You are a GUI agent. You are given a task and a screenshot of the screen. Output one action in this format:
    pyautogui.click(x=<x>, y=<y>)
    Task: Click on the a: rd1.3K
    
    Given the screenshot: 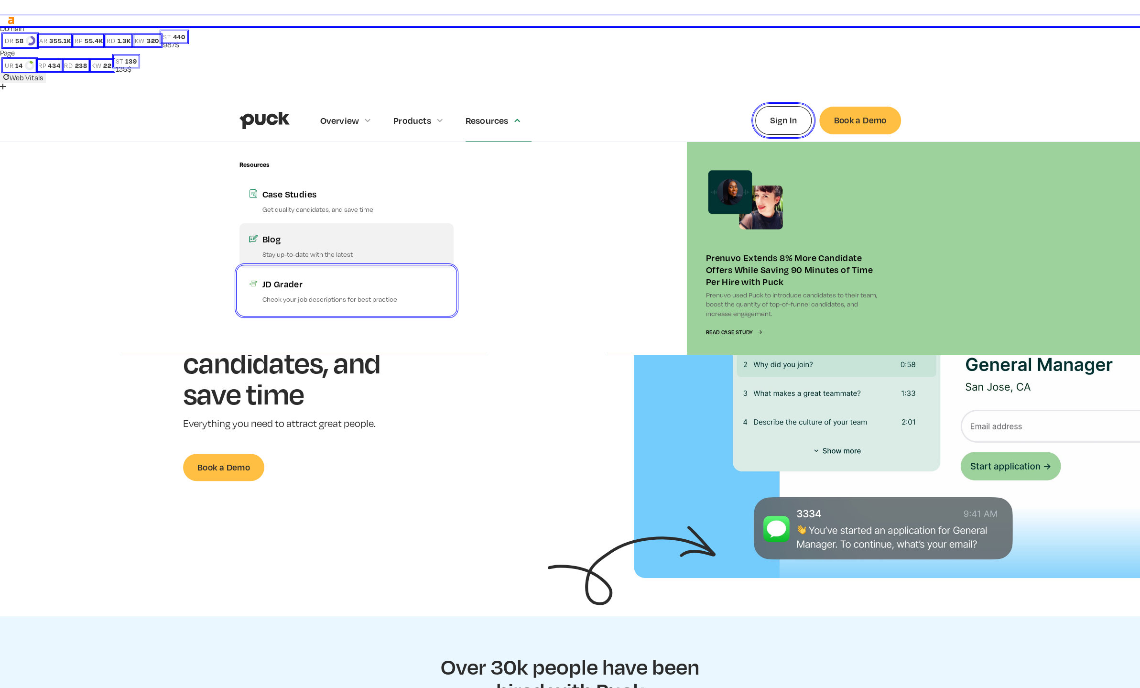 What is the action you would take?
    pyautogui.click(x=119, y=41)
    